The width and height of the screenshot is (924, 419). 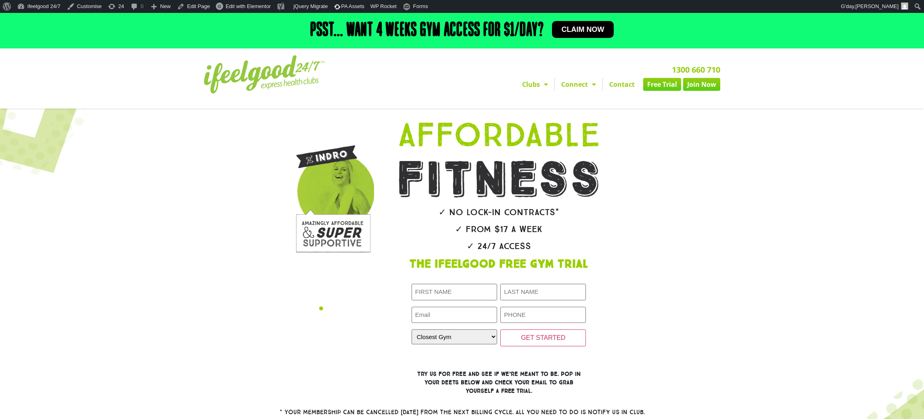 What do you see at coordinates (579, 84) in the screenshot?
I see `a: Connect` at bounding box center [579, 84].